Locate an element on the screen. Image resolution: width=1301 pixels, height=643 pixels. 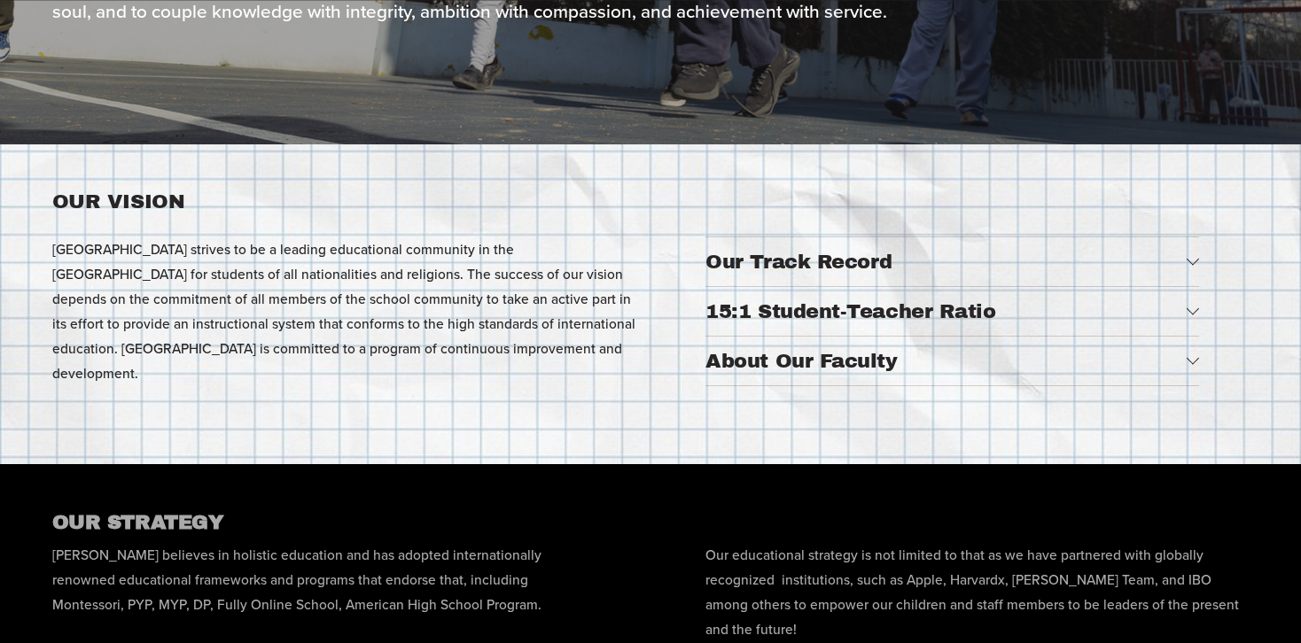
span: About Our Faculty is located at coordinates (946, 361).